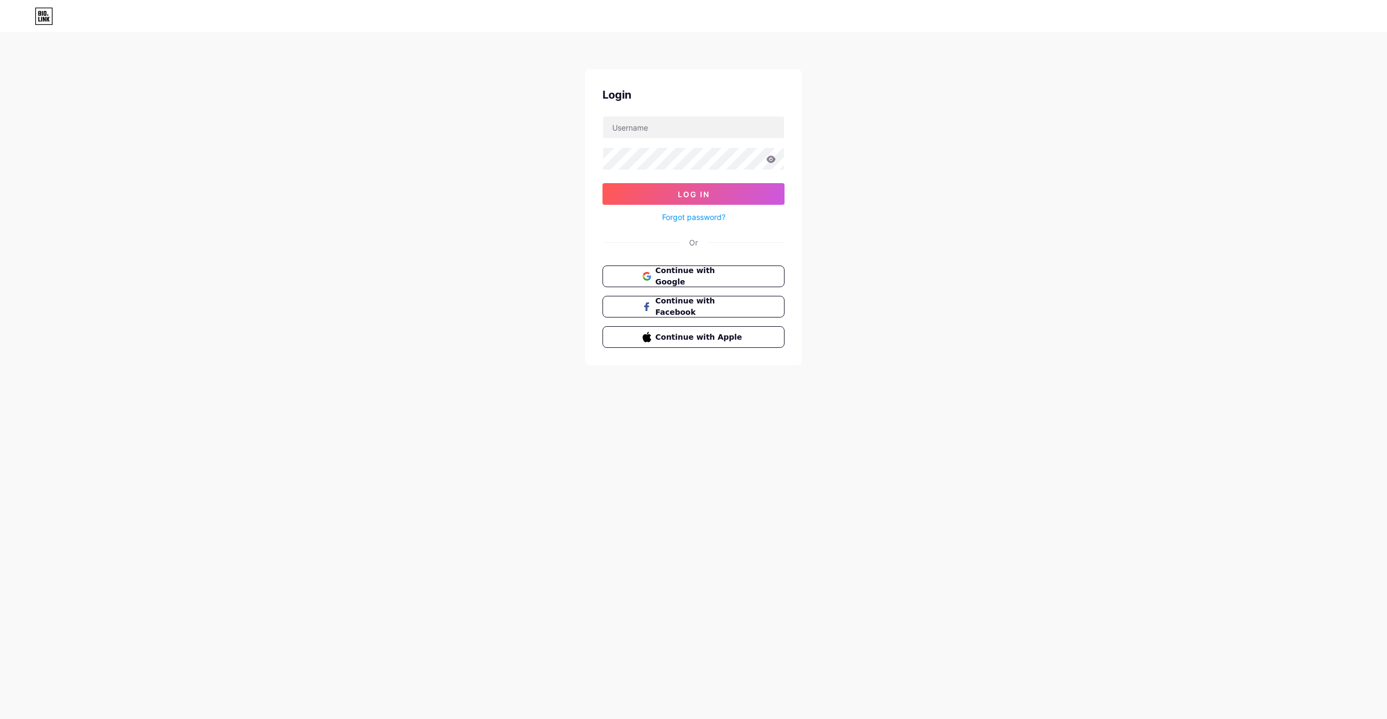 This screenshot has width=1387, height=719. What do you see at coordinates (693, 242) in the screenshot?
I see `div: Or` at bounding box center [693, 242].